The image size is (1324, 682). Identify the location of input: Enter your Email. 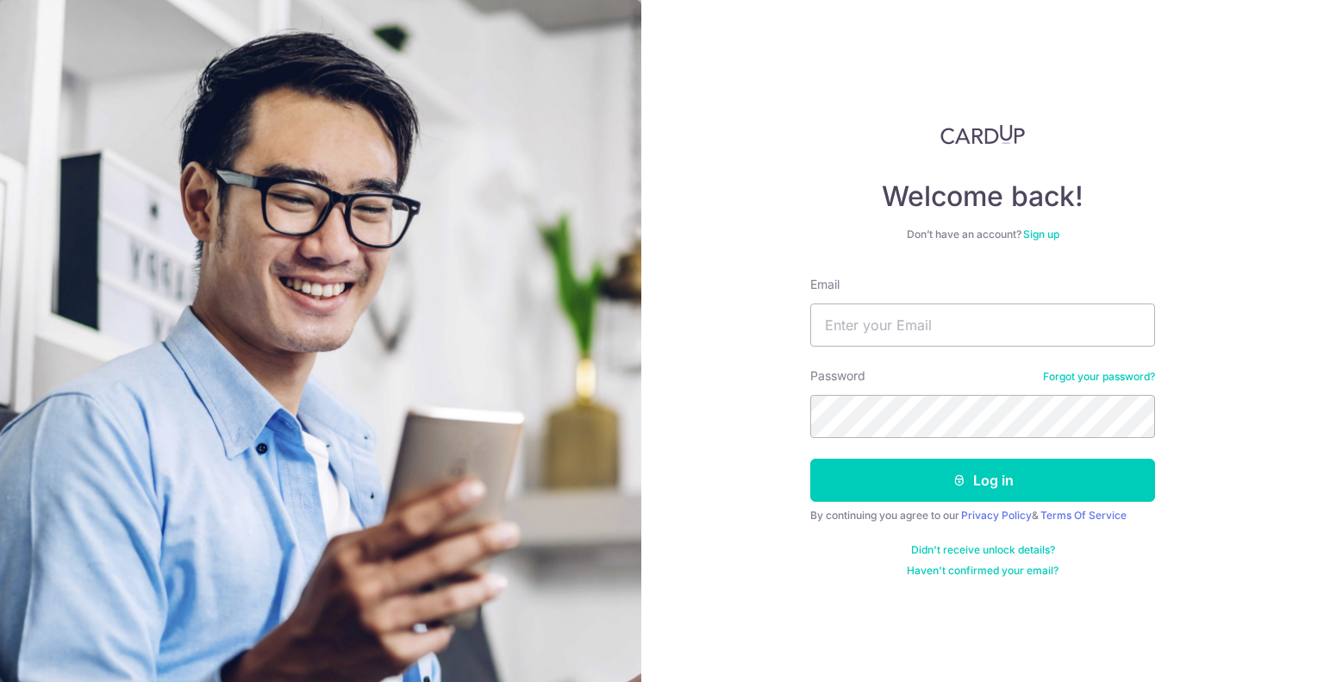
(982, 325).